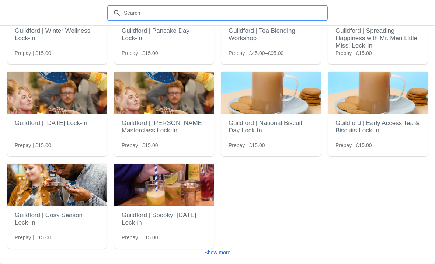 The height and width of the screenshot is (264, 435). I want to click on h2: Guildford | Pancake Day Lock-In, so click(164, 35).